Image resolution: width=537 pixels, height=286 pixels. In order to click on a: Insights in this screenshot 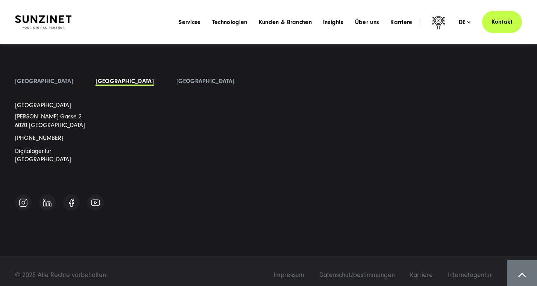, I will do `click(333, 22)`.